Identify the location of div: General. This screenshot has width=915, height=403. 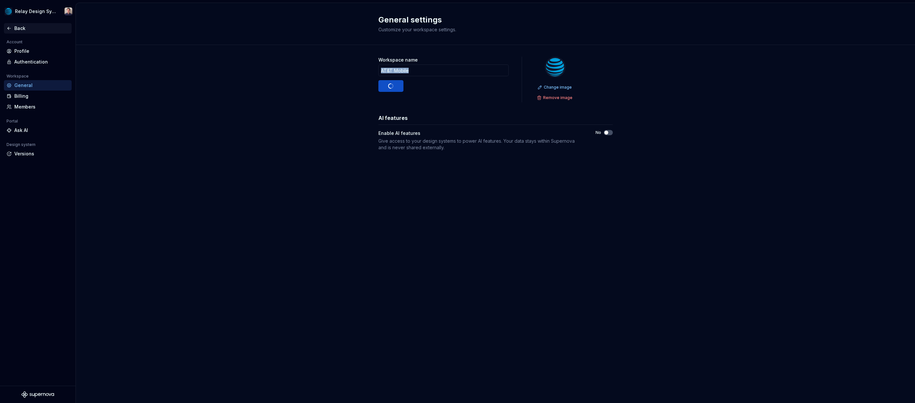
(42, 85).